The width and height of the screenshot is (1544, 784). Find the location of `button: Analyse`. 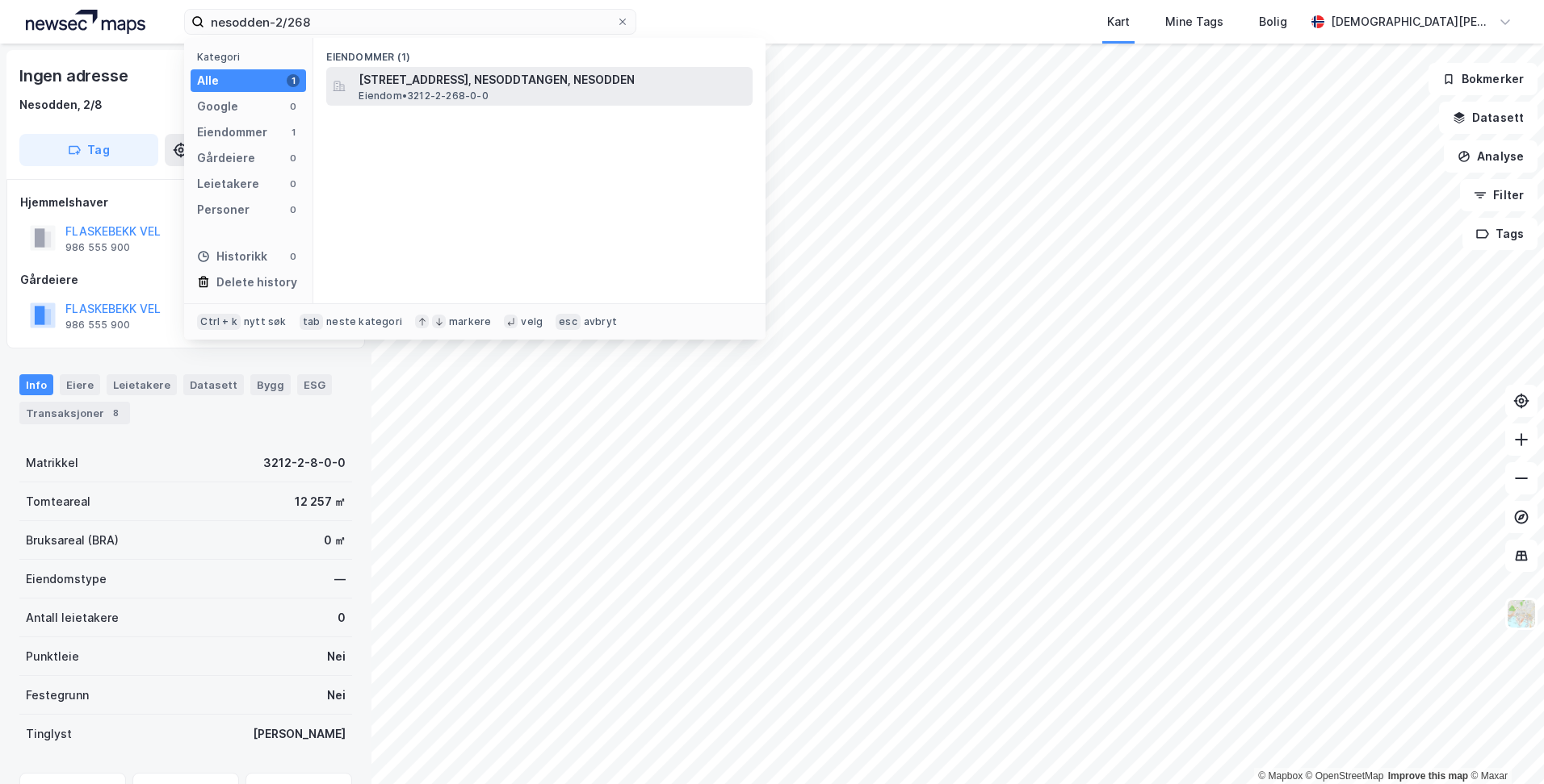

button: Analyse is located at coordinates (1491, 157).